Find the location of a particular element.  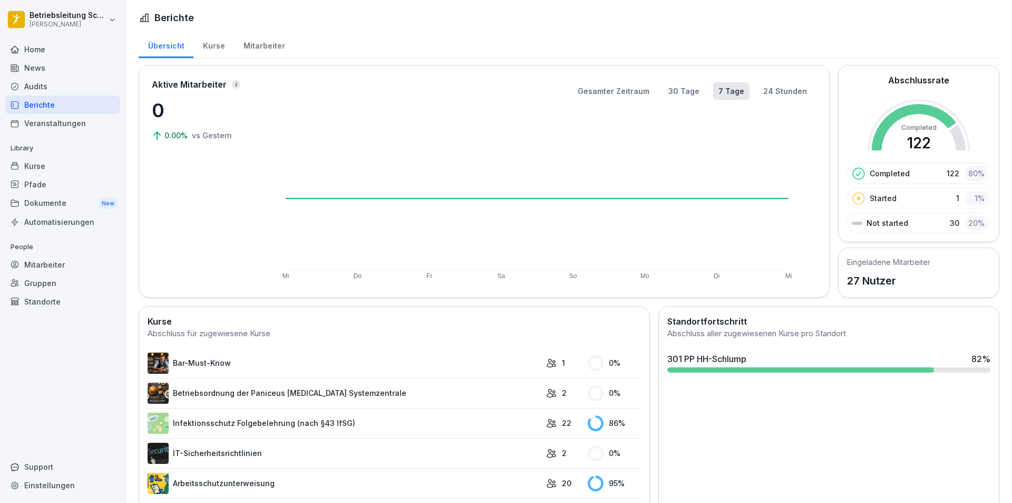

h1: Berichte is located at coordinates (174, 17).